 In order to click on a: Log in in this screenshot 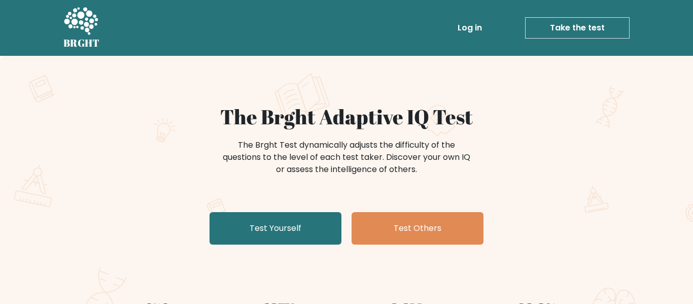, I will do `click(470, 28)`.